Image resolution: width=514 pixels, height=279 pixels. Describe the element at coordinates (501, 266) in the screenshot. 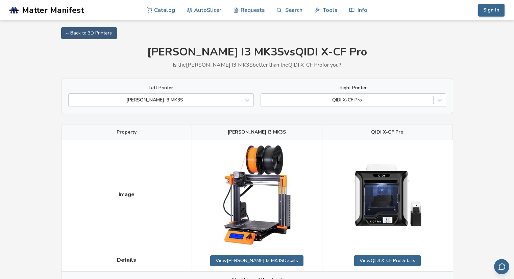

I see `button: Send feedback via email` at that location.